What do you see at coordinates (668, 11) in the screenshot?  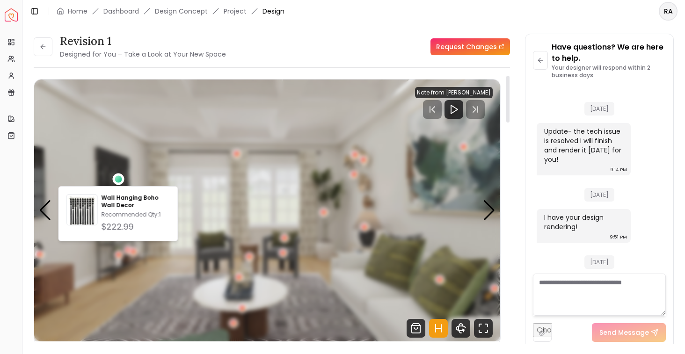 I see `button: RA` at bounding box center [668, 11].